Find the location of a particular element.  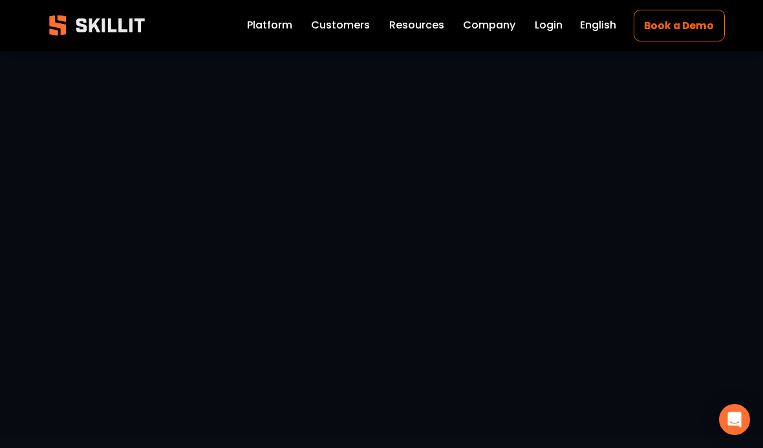

span: Resources is located at coordinates (417, 25).